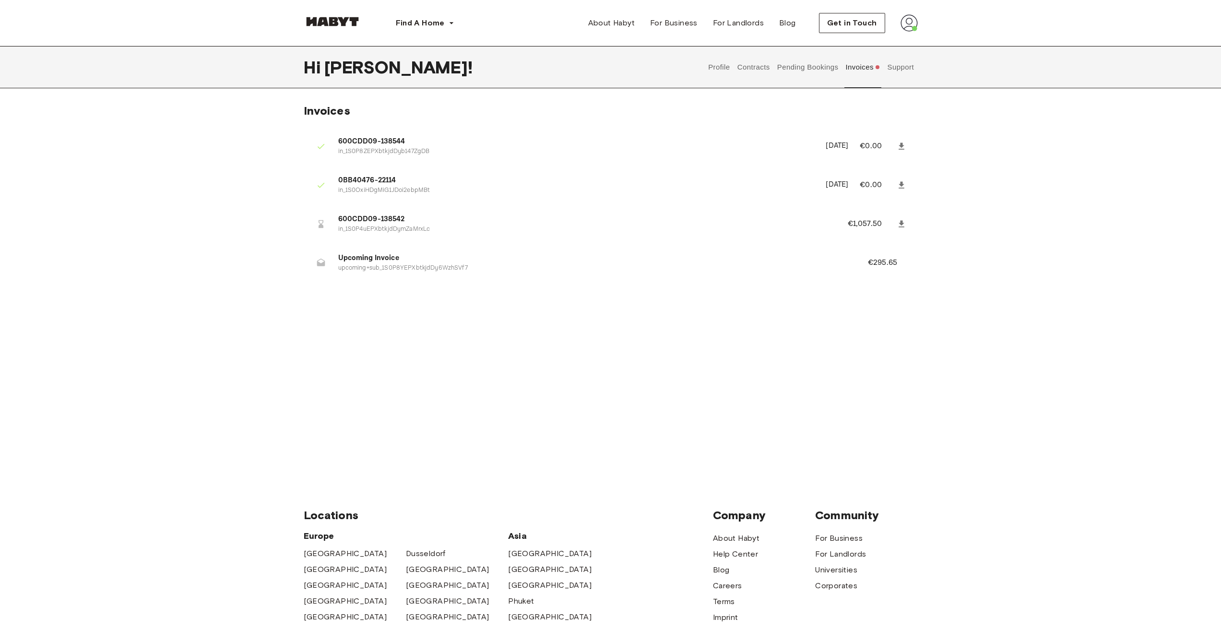  I want to click on p: in_1S0OxiHDgMiG1JDoi2ebpMBt, so click(576, 190).